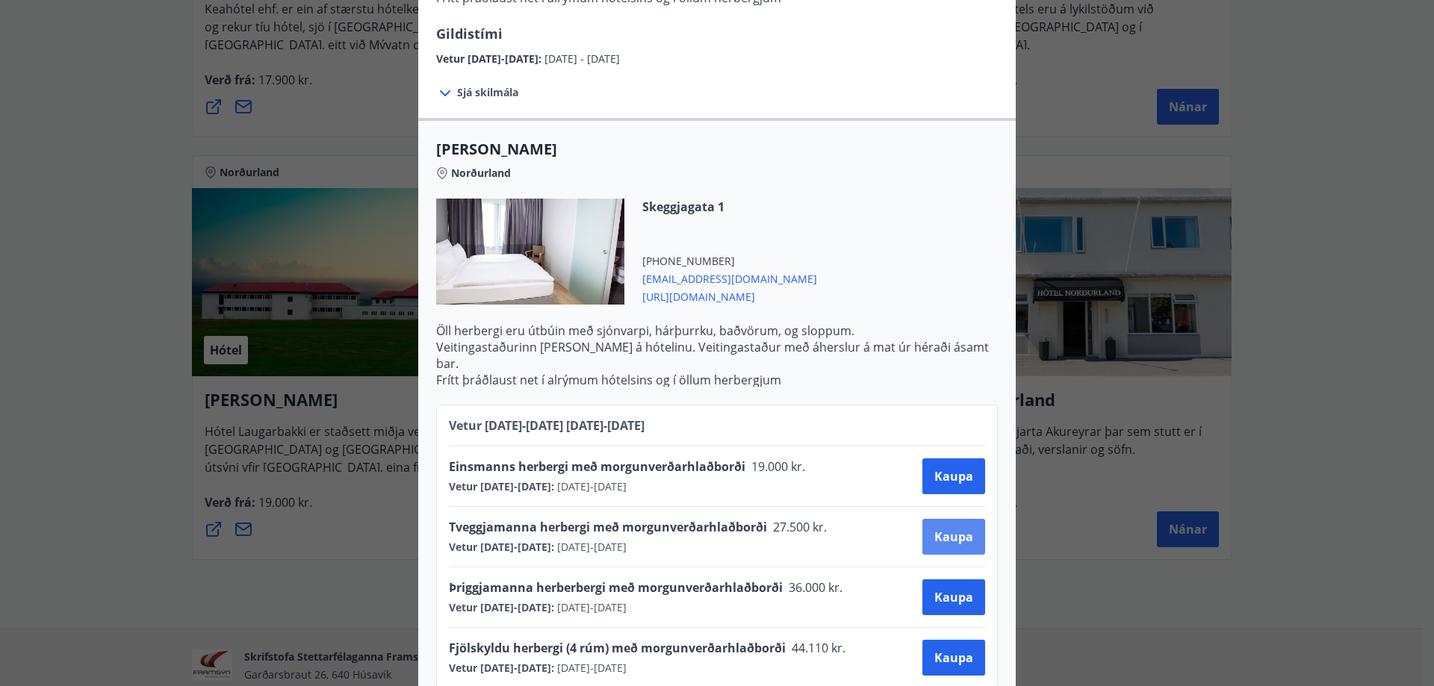  What do you see at coordinates (488, 93) in the screenshot?
I see `span: Sjá skilmála` at bounding box center [488, 93].